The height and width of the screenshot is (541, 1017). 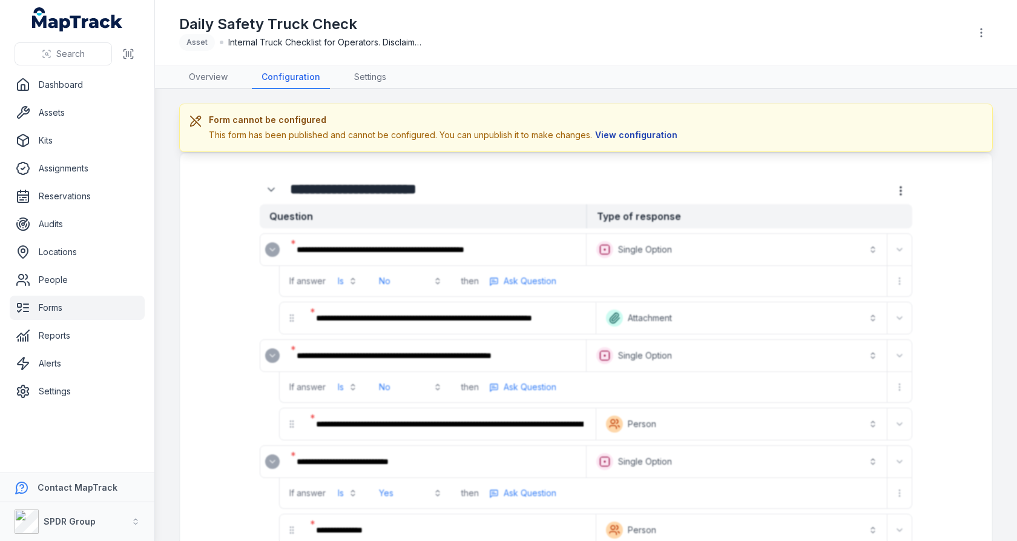 I want to click on a: Assignments, so click(x=77, y=168).